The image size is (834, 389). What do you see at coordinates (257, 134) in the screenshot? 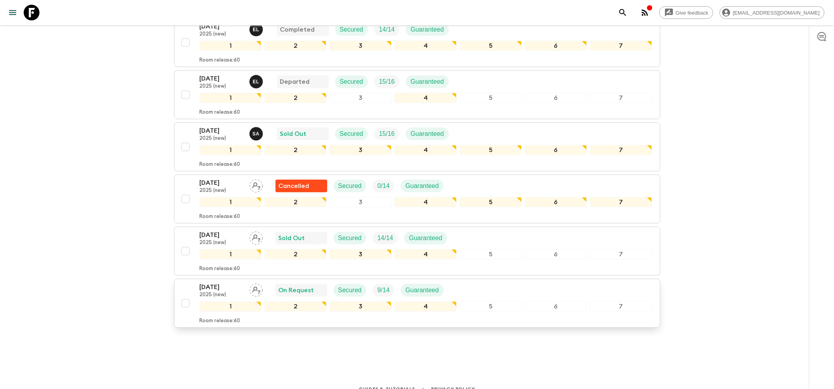
I see `button: SA` at bounding box center [257, 134].